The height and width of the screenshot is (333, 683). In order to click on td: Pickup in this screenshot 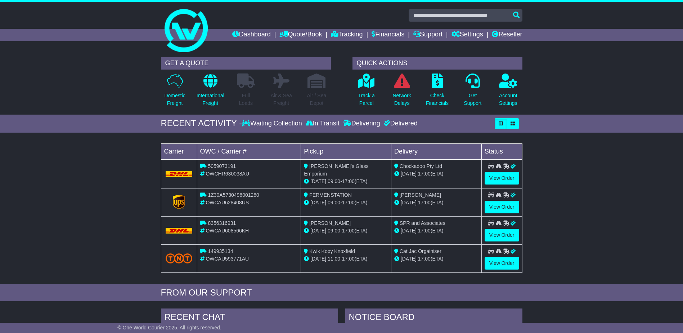, I will do `click(346, 151)`.